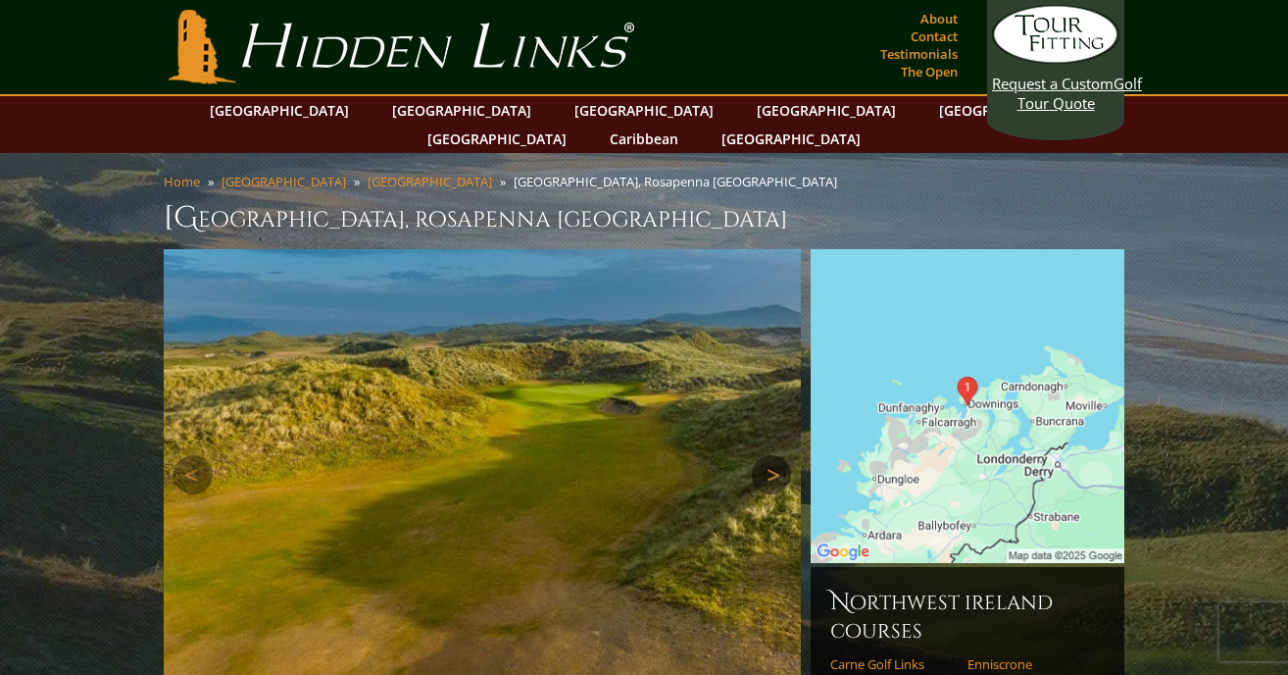 The height and width of the screenshot is (675, 1288). What do you see at coordinates (929, 72) in the screenshot?
I see `a: The Open` at bounding box center [929, 72].